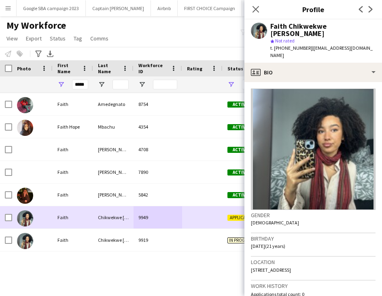  What do you see at coordinates (165, 85) in the screenshot?
I see `input: Workforce ID Filter Input` at bounding box center [165, 85].